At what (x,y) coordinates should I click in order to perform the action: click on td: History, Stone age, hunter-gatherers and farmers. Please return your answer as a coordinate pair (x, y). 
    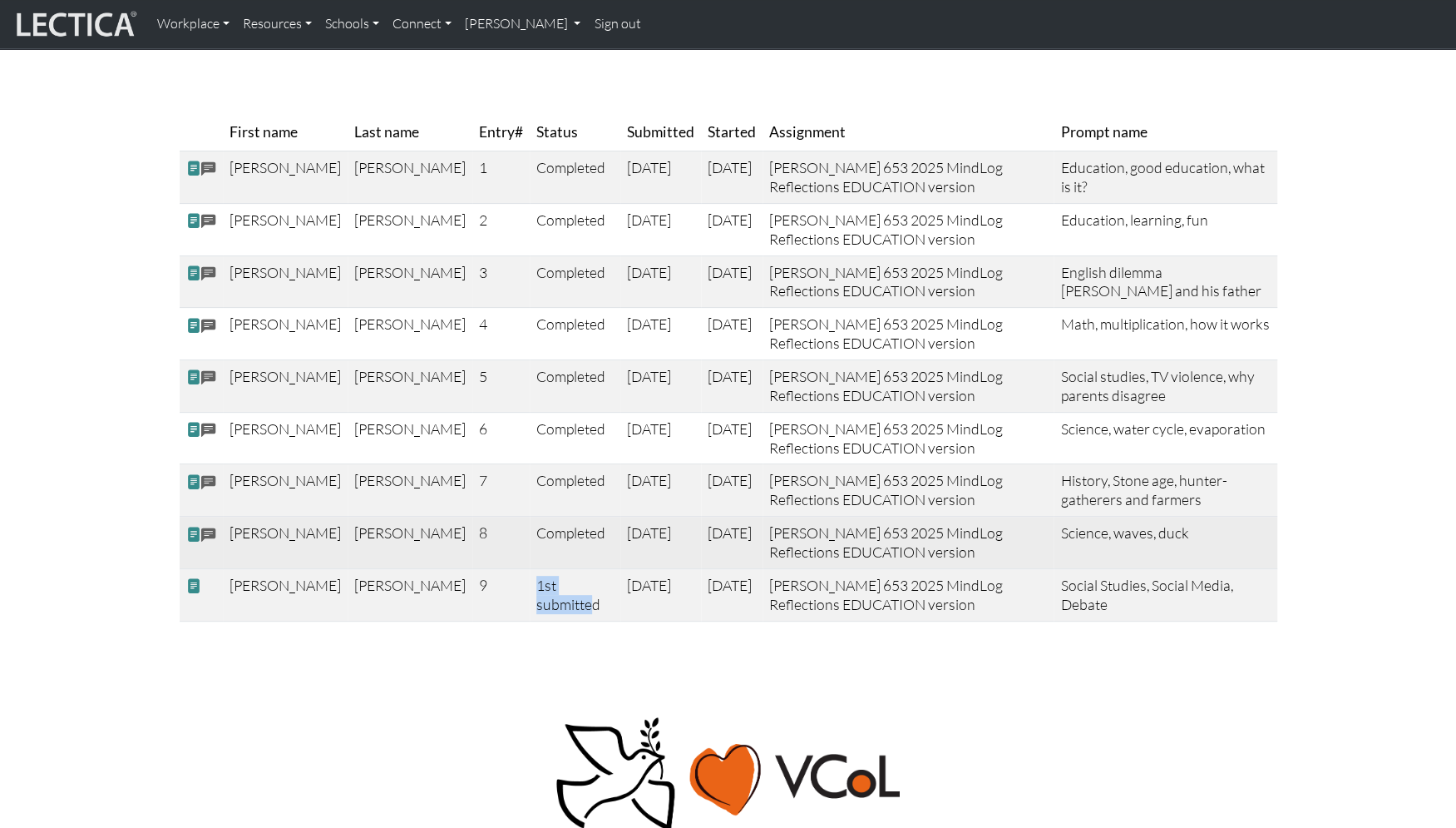
    Looking at the image, I should click on (1165, 490).